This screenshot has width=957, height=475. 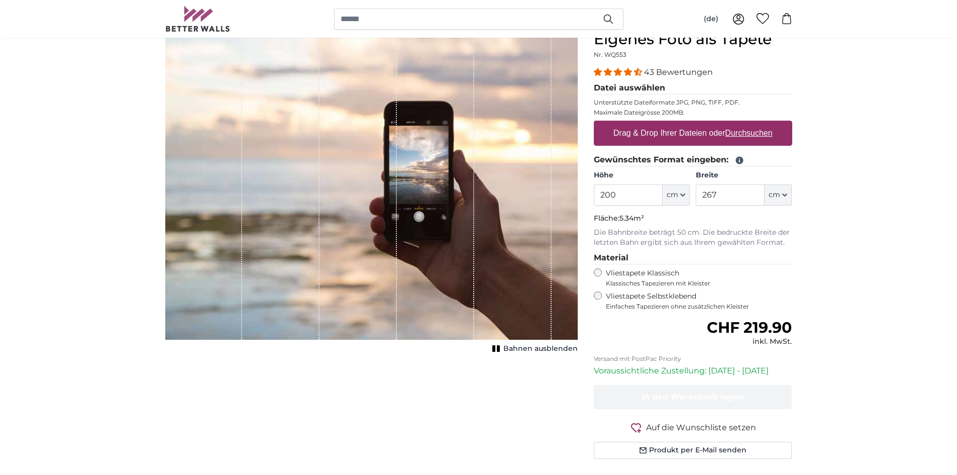 What do you see at coordinates (693, 238) in the screenshot?
I see `p: Die Bahnbreite beträgt 50 cm. Die bedruckte Breite der letzten Bahn ergibt sich aus Ihrem gewählt...` at bounding box center [693, 238].